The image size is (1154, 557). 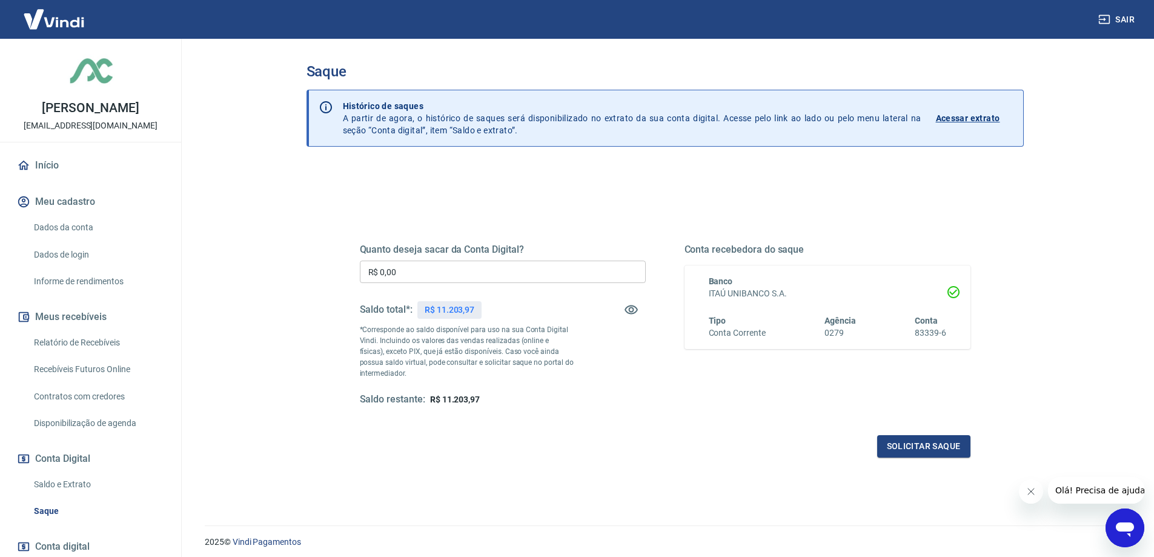 I want to click on p: *Corresponde ao saldo disponível para uso na sua Conta Digital Vindi. Incluindo os valores das ve..., so click(x=467, y=351).